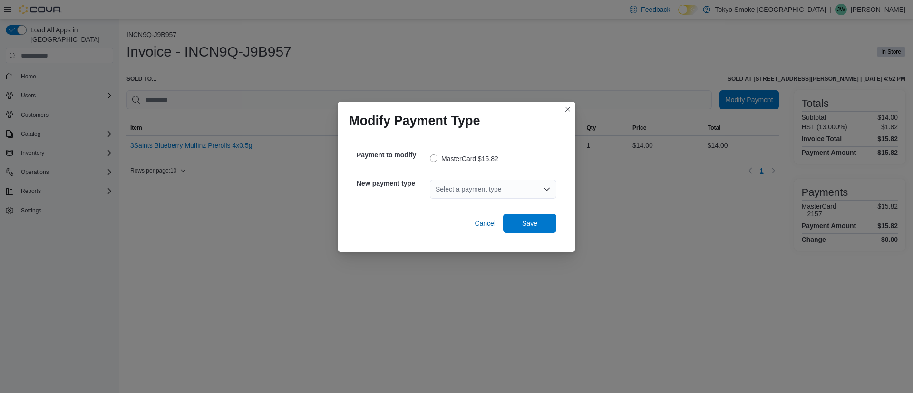 The image size is (913, 393). I want to click on h5: New payment type, so click(392, 184).